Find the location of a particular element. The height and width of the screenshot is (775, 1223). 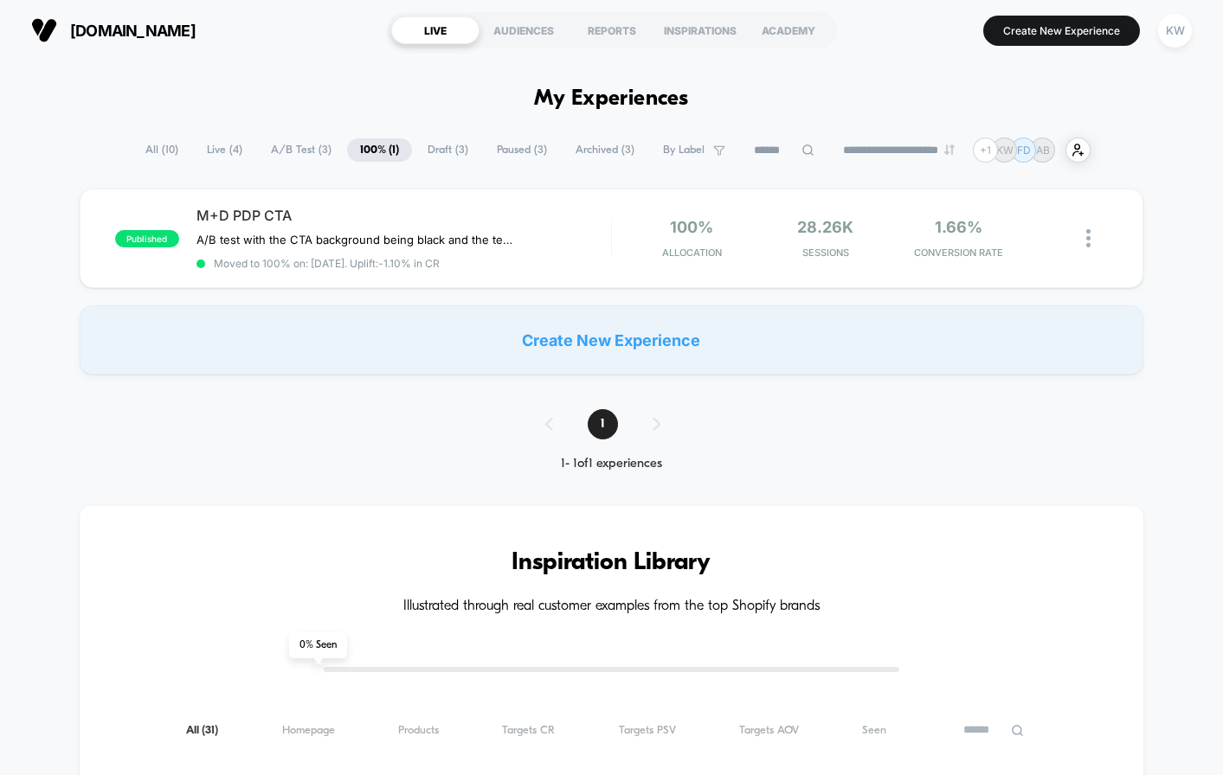

span: Draft ( 3 ) is located at coordinates (447, 150).